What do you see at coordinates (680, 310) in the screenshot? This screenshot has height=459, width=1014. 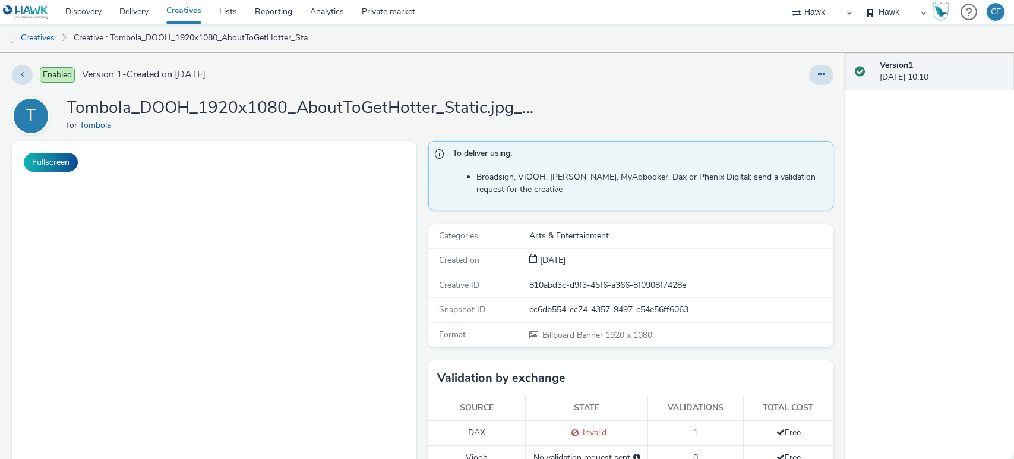 I see `div: cc6db554-cc74-4357-9497-c54e56ff6063` at bounding box center [680, 310].